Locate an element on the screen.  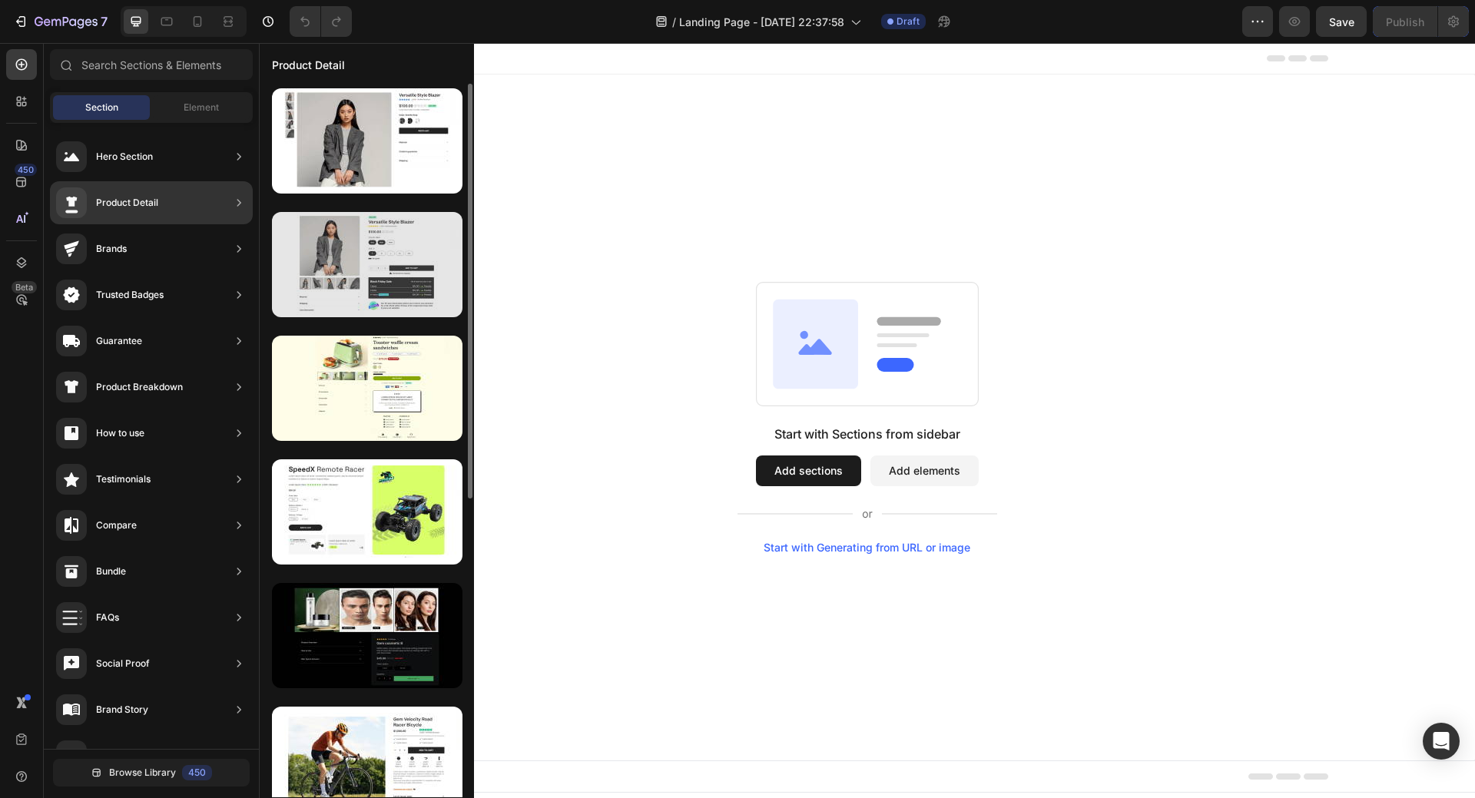
div: Product Breakdown is located at coordinates (139, 387).